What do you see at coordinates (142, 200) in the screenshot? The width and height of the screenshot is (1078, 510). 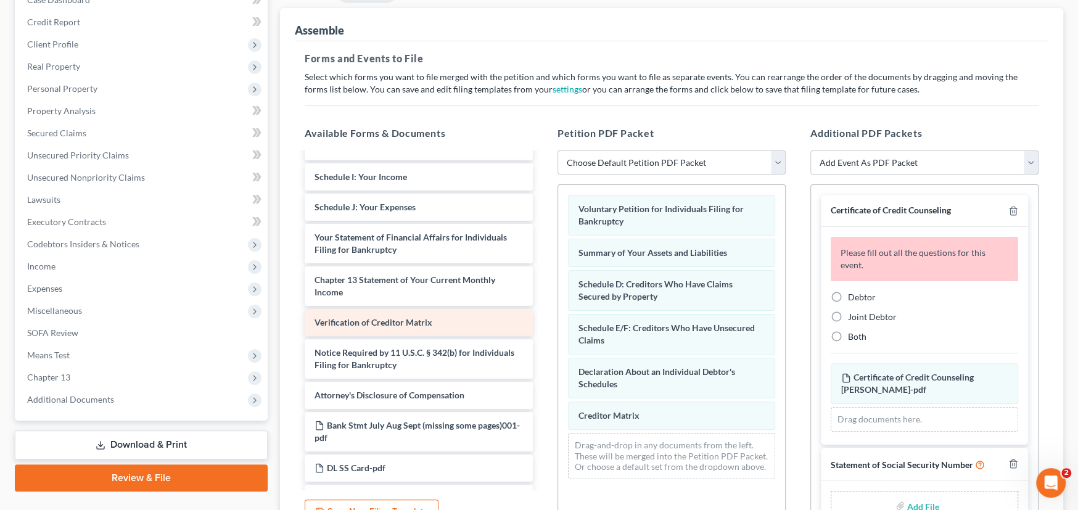 I see `a: Lawsuits` at bounding box center [142, 200].